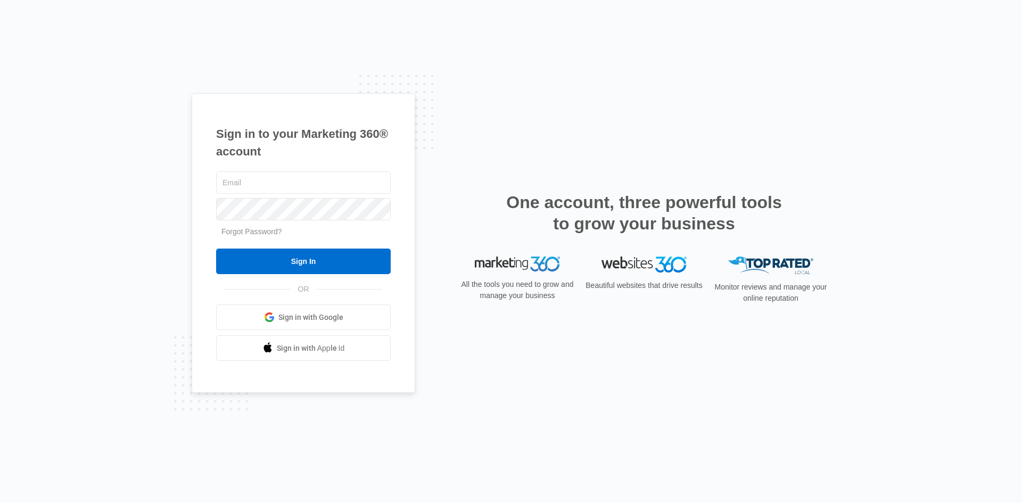 This screenshot has width=1022, height=503. I want to click on input: Sign In, so click(303, 261).